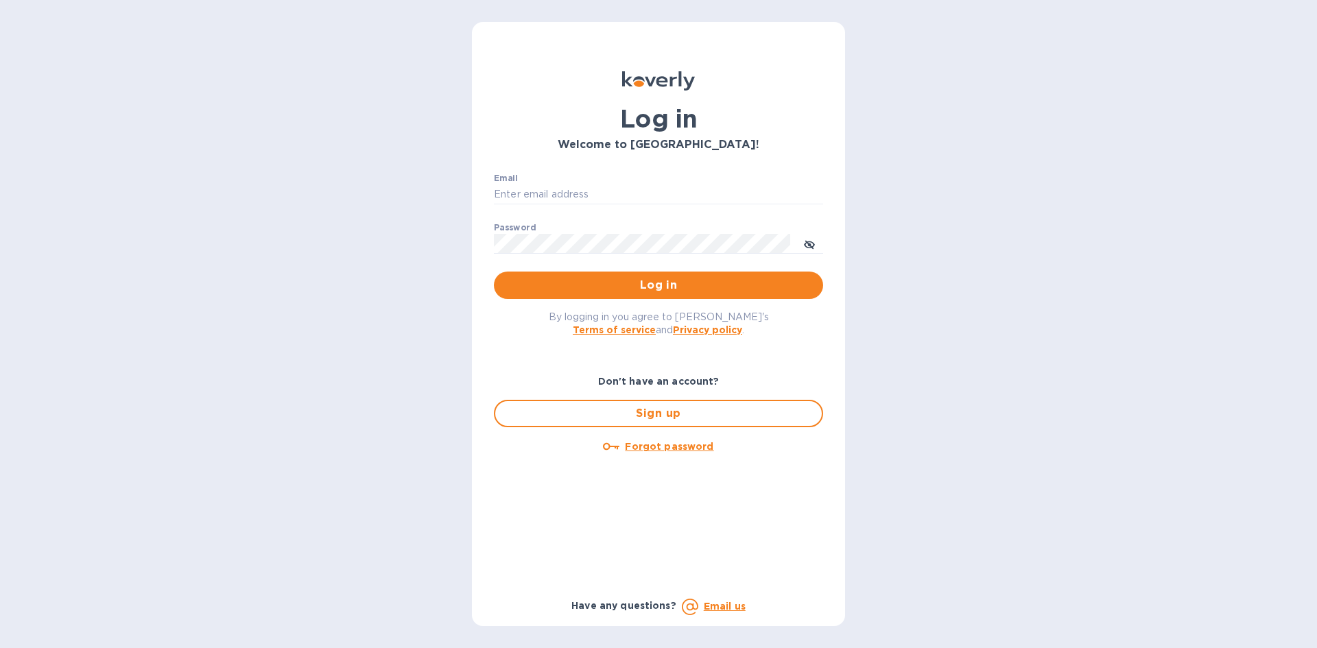  I want to click on button: Sign up, so click(659, 414).